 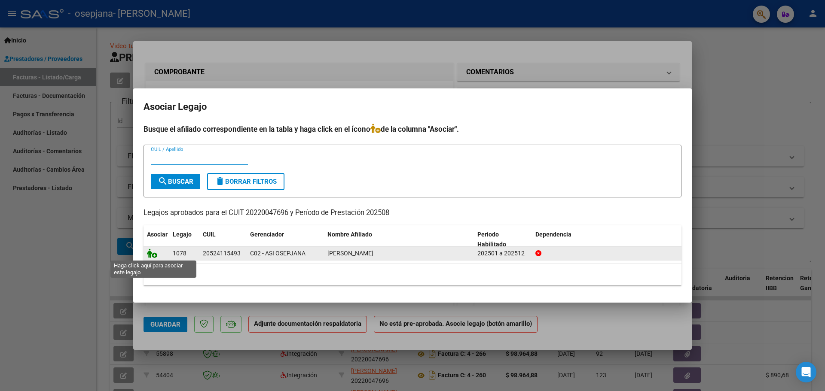 I want to click on datatable-header-cell: Nombre Afiliado, so click(x=399, y=240).